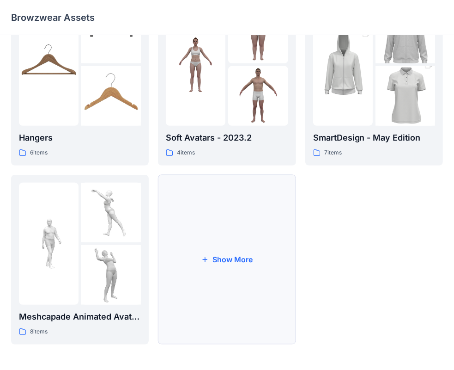 This screenshot has width=454, height=370. What do you see at coordinates (53, 18) in the screenshot?
I see `p: Browzwear Assets` at bounding box center [53, 18].